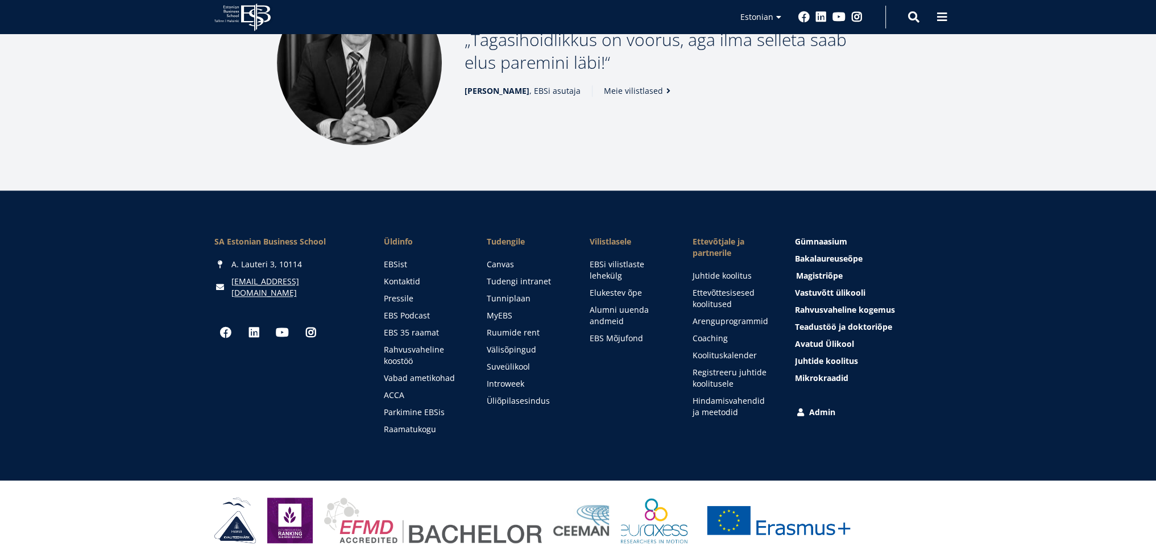 This screenshot has width=1156, height=559. I want to click on a: Alumni uuenda andmeid, so click(629, 316).